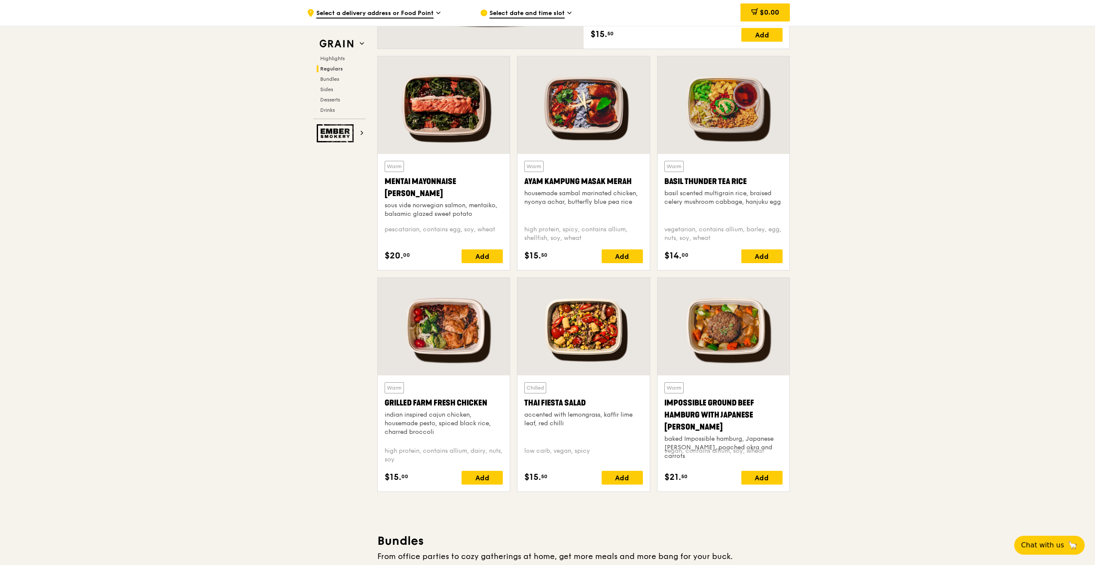  I want to click on span: $21., so click(673, 477).